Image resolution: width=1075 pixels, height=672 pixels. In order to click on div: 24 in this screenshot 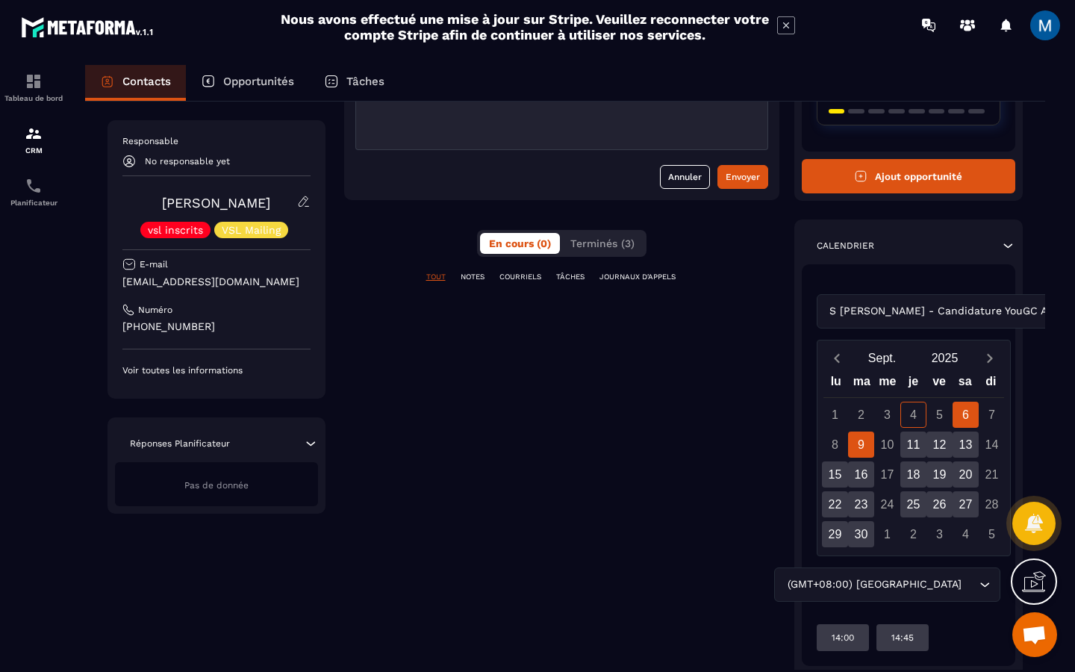, I will do `click(887, 504)`.